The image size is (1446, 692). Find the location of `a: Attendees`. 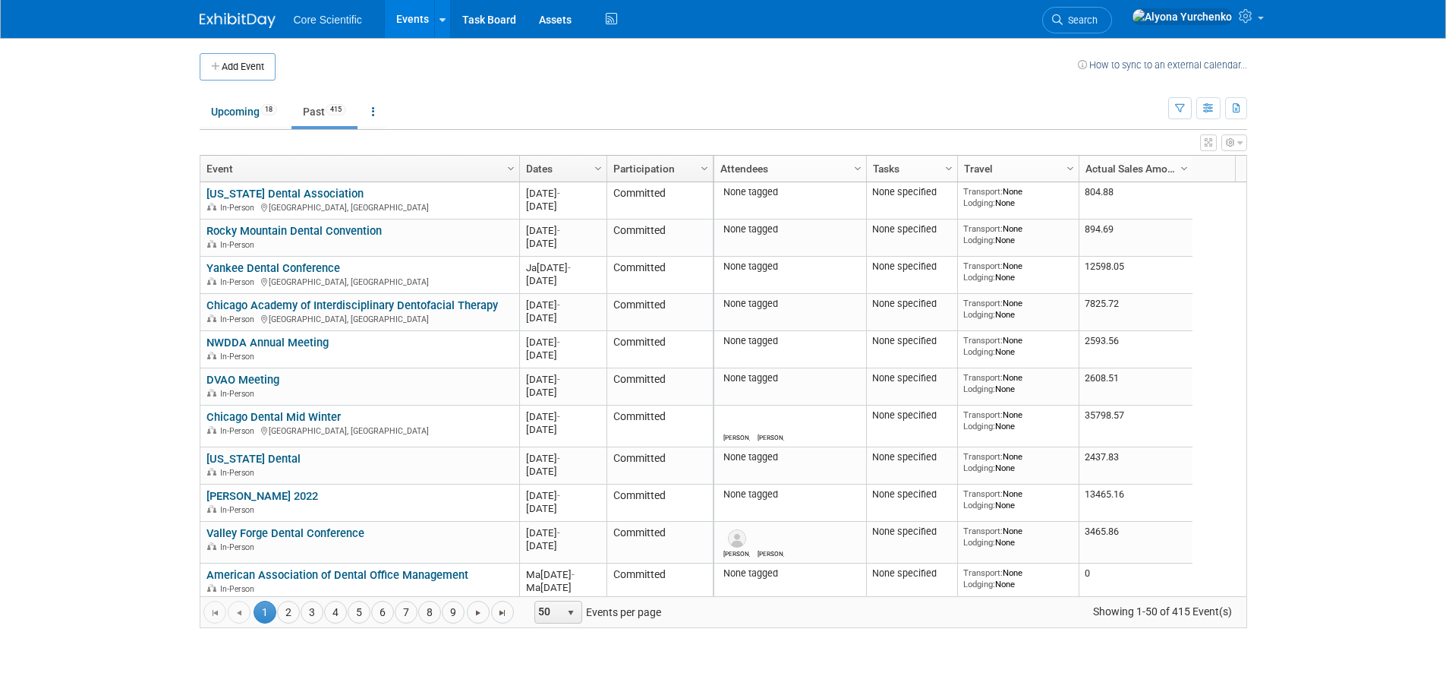

a: Attendees is located at coordinates (788, 169).